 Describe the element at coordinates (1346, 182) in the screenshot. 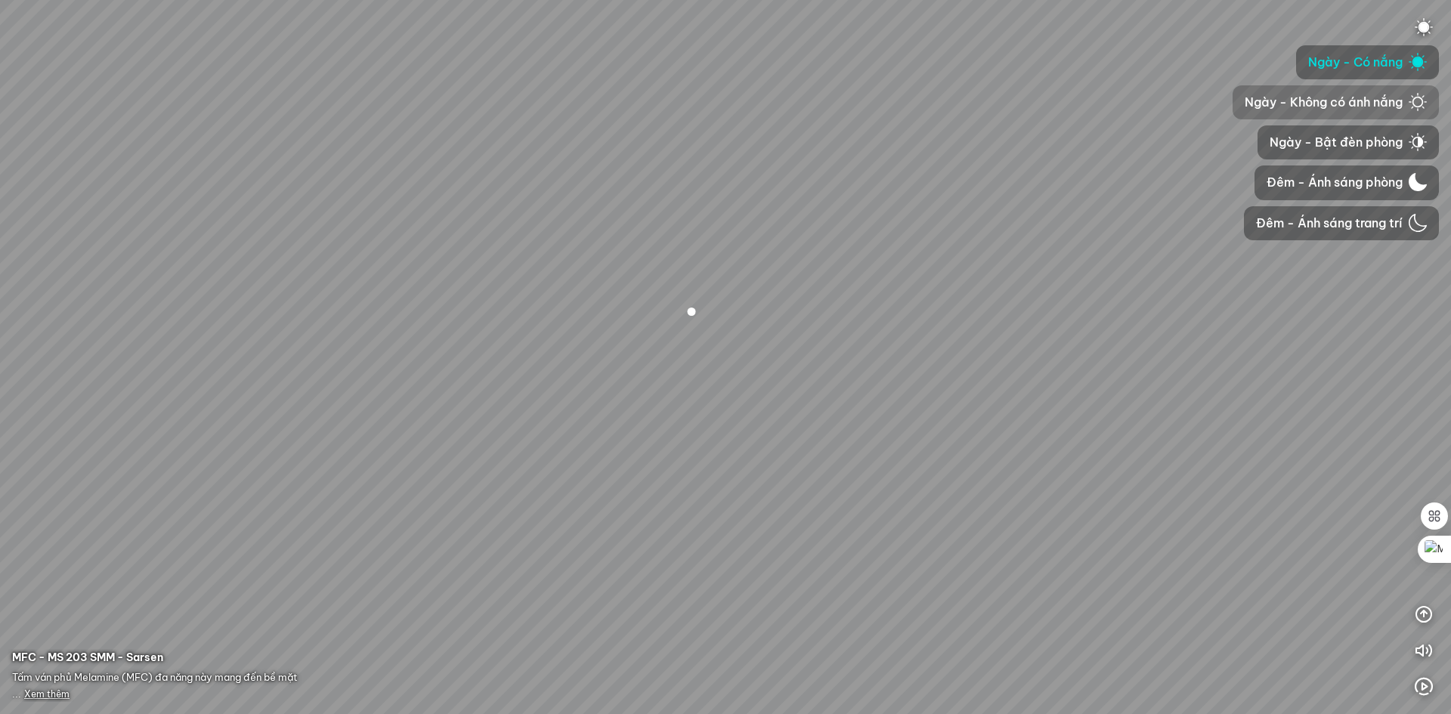

I see `button: Đêm - Ánh sáng phòng` at that location.